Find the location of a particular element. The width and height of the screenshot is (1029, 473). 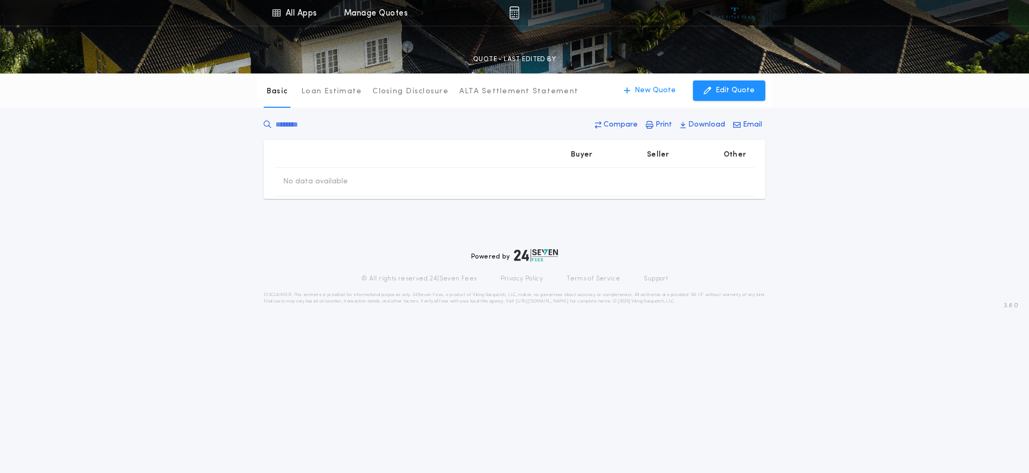

span: 3.8.0 is located at coordinates (1011, 306).